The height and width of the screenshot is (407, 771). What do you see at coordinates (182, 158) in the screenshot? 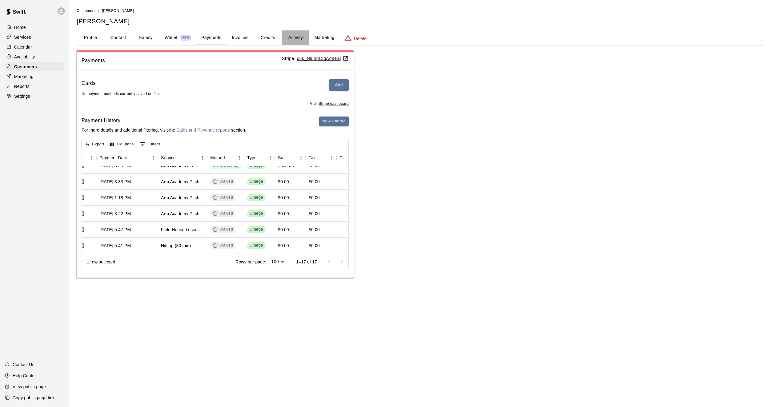
I see `div: Service` at bounding box center [182, 158].